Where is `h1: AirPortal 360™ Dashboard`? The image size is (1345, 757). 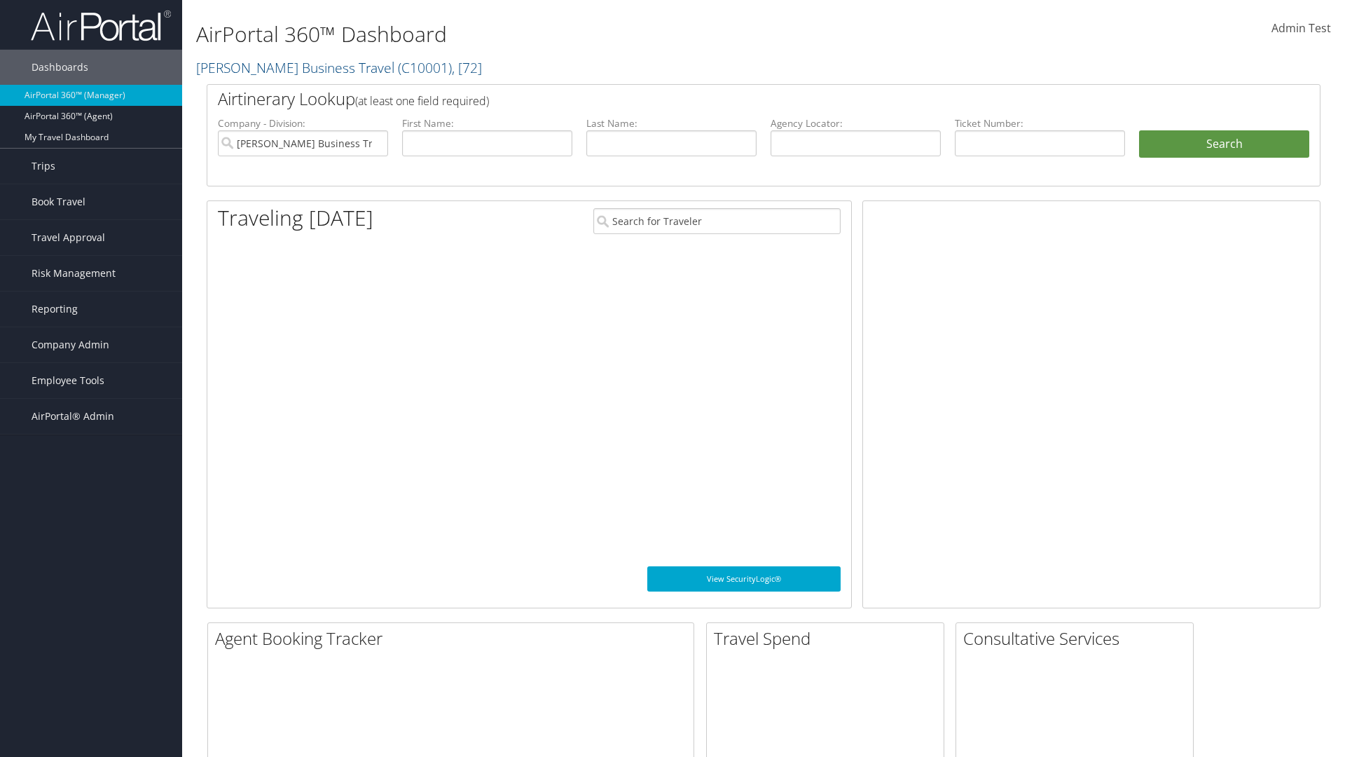
h1: AirPortal 360™ Dashboard is located at coordinates (575, 34).